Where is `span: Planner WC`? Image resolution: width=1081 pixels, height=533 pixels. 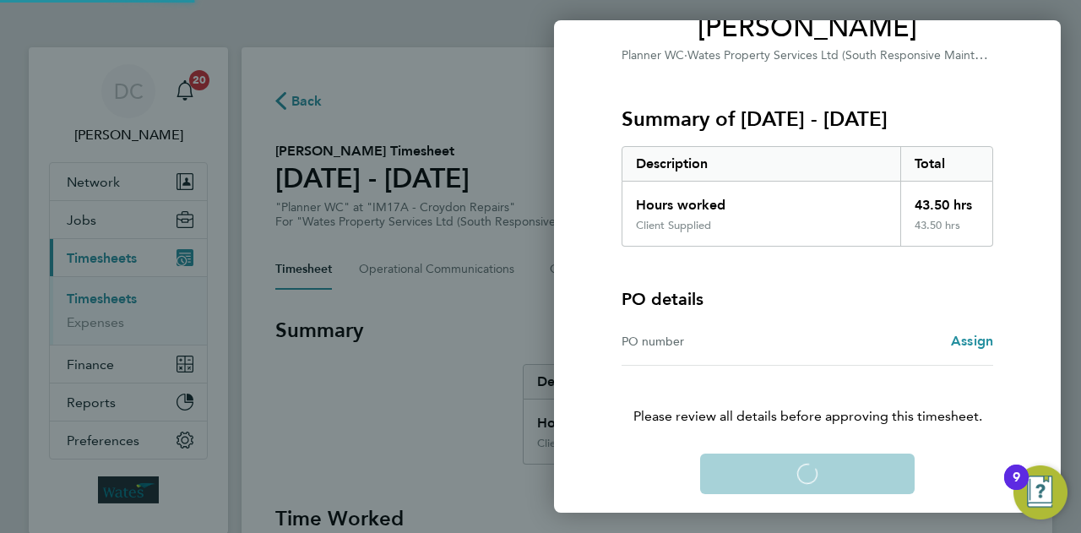
span: Planner WC is located at coordinates (653, 55).